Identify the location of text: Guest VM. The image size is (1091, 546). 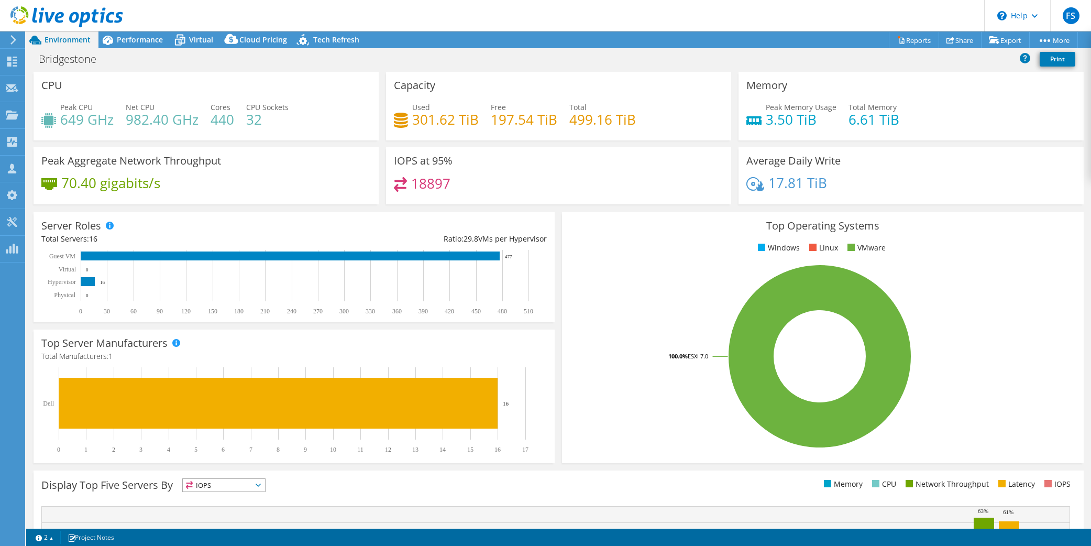
(62, 256).